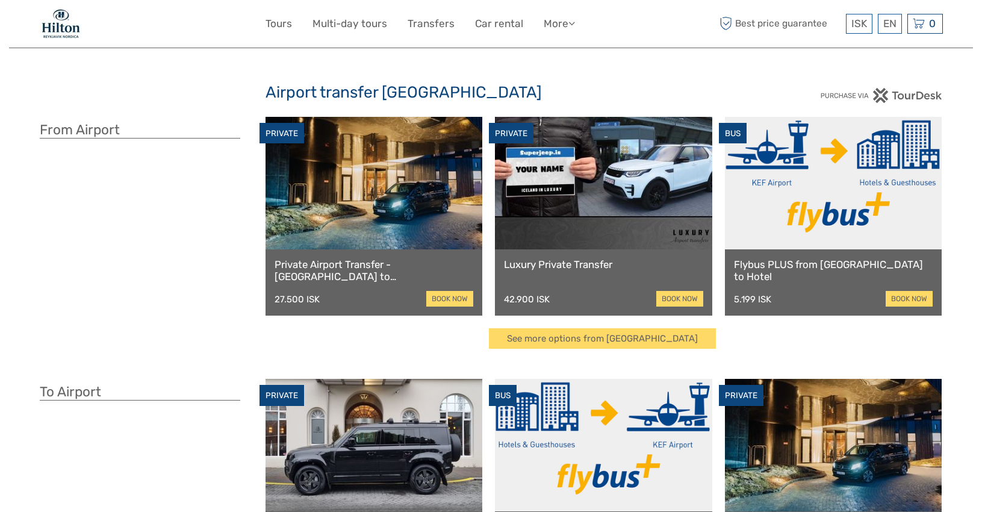 This screenshot has width=982, height=512. What do you see at coordinates (140, 130) in the screenshot?
I see `h3: From Airport` at bounding box center [140, 130].